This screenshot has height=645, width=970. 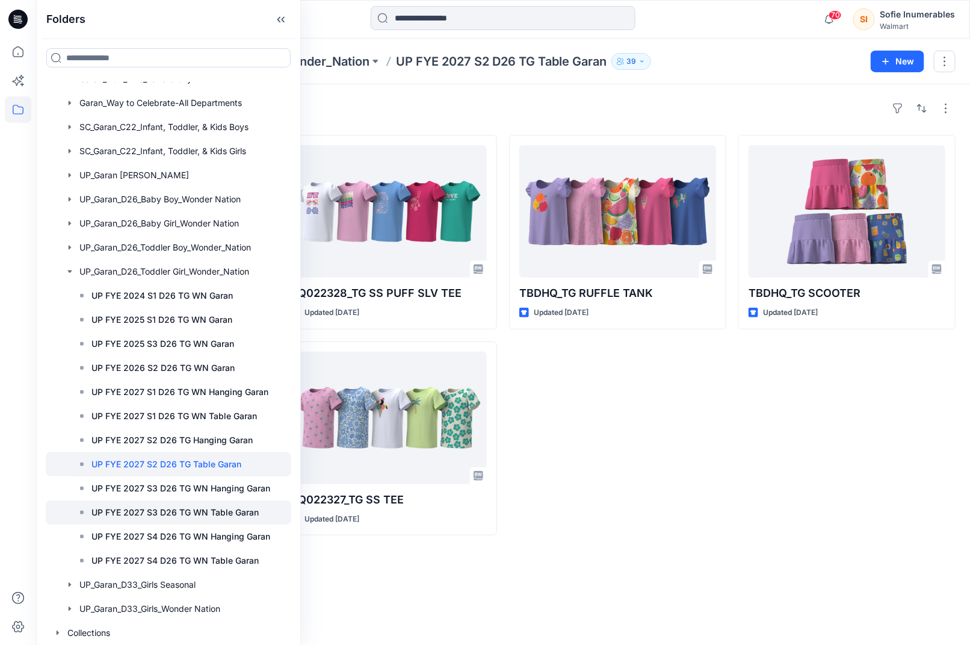 What do you see at coordinates (847, 211) in the screenshot?
I see `a: TBDHQ_TG SCOOTER` at bounding box center [847, 211].